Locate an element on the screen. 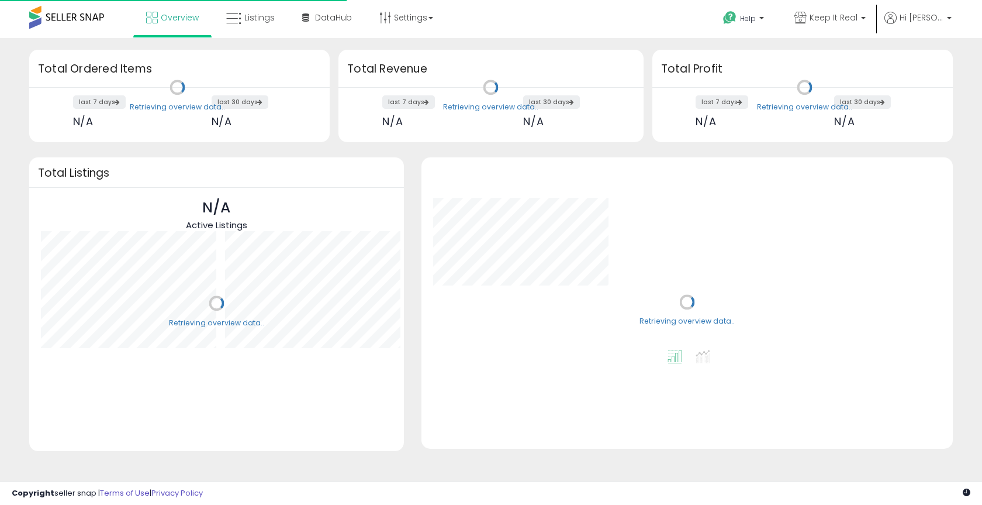  span: Keep It Real is located at coordinates (834, 18).